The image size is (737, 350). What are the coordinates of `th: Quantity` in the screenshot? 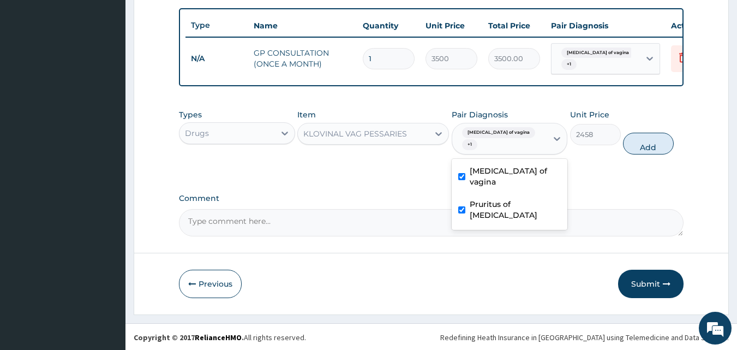 It's located at (388, 26).